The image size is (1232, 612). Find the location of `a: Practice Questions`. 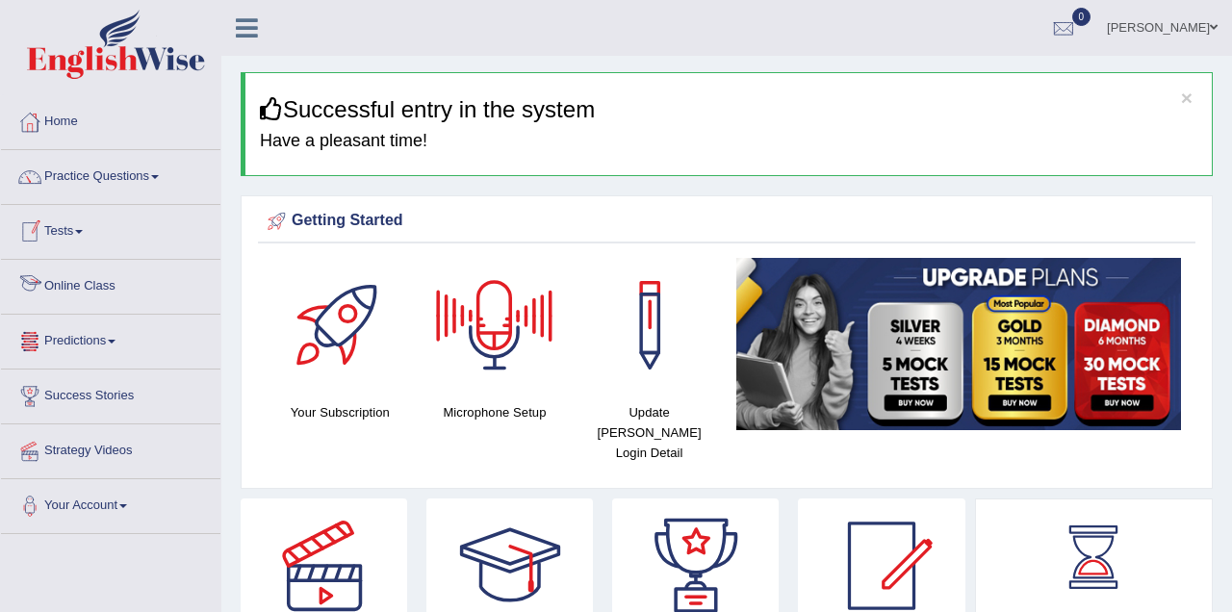

a: Practice Questions is located at coordinates (111, 174).